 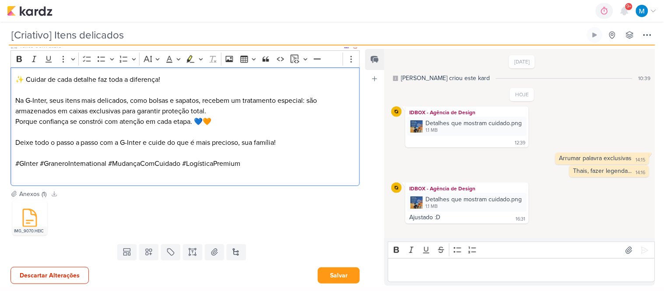 What do you see at coordinates (520, 143) in the screenshot?
I see `div: 12:39` at bounding box center [520, 143].